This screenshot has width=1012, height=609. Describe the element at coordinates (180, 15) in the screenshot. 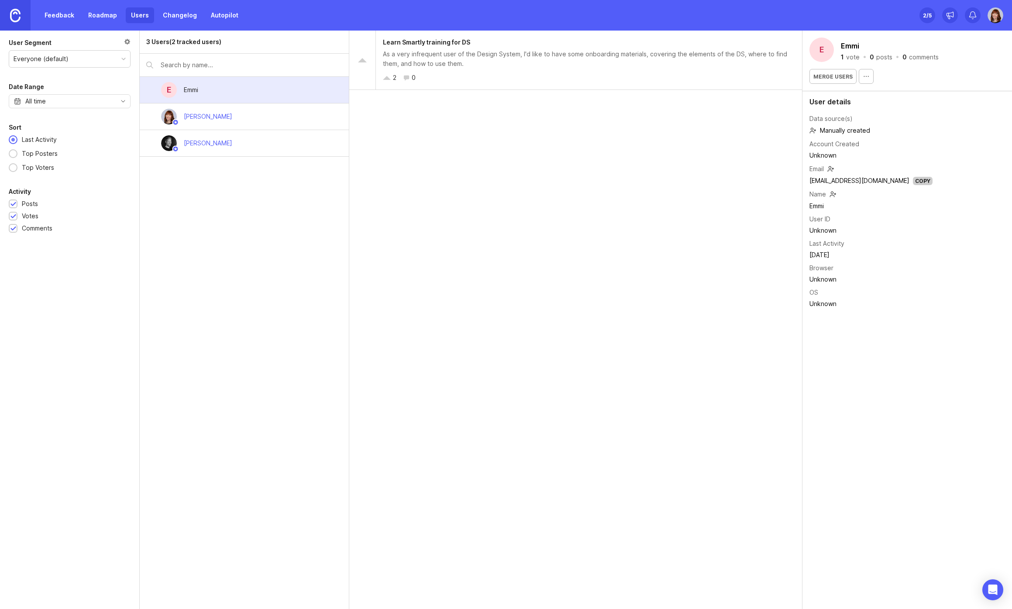

I see `a: Changelog` at that location.